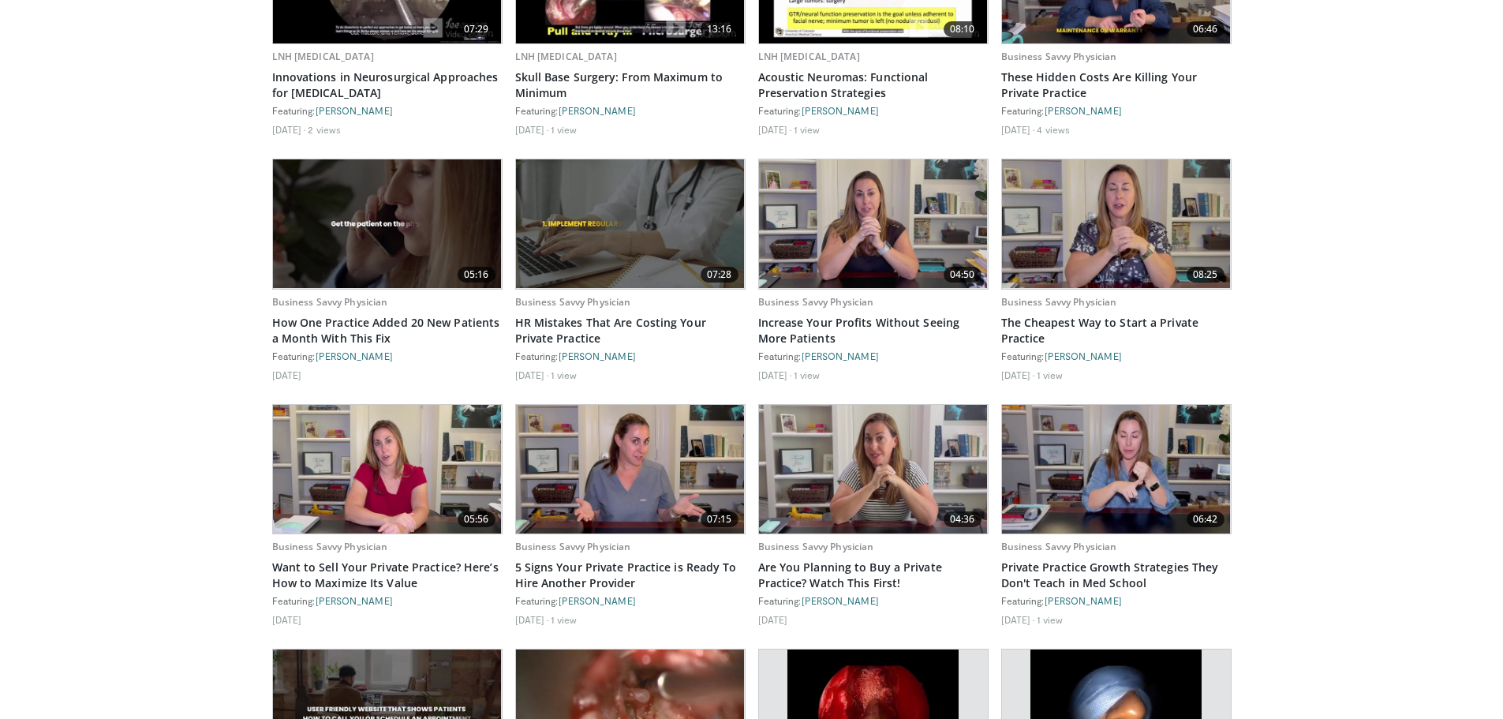 This screenshot has height=719, width=1503. Describe the element at coordinates (874, 223) in the screenshot. I see `img: ff4f6752-beec-4b8f-bfdb-2ff78b250362.620x360_q85_upscale.jpg` at that location.